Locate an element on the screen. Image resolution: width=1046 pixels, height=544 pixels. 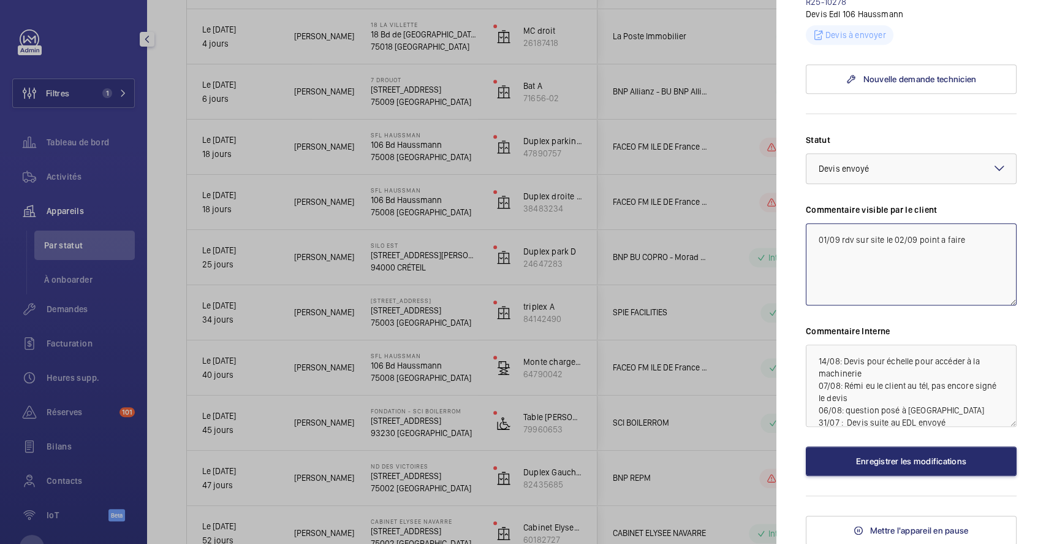
label: Commentaire visible par le client is located at coordinates (911, 210).